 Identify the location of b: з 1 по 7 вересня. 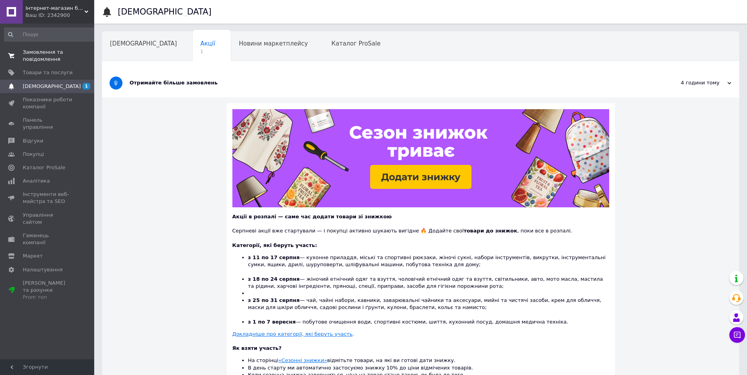
(272, 321).